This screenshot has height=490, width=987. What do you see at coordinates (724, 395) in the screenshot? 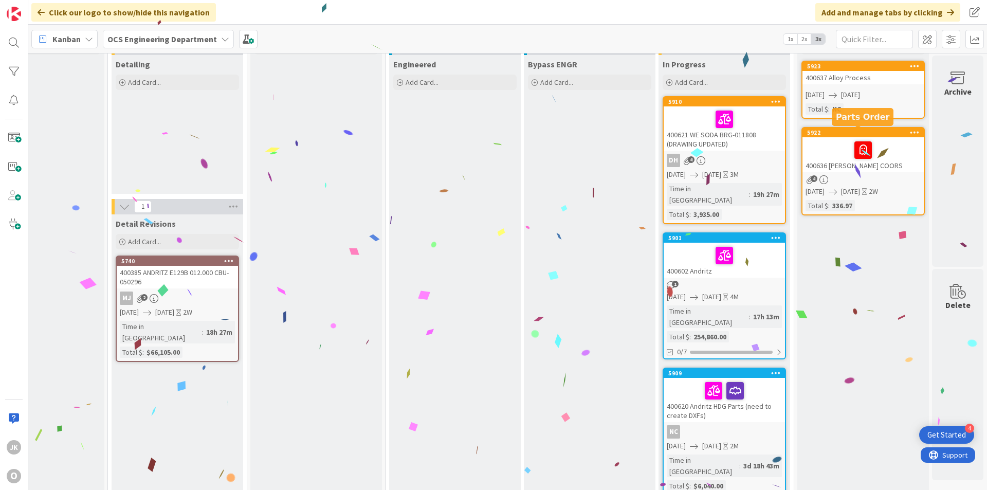
I see `div: 5909400620 Andritz HDG Parts (need to create DXFs)` at bounding box center [724, 395].